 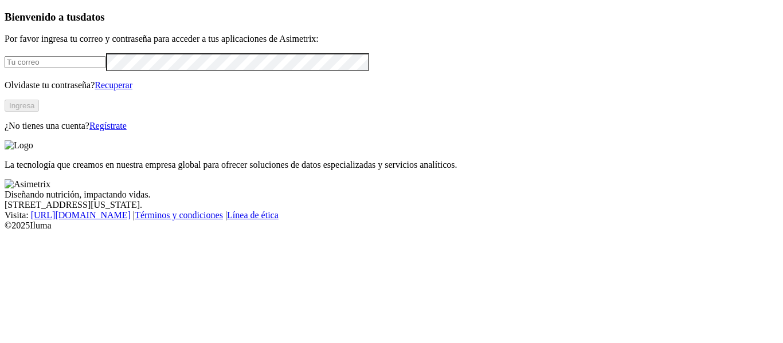 What do you see at coordinates (392, 39) in the screenshot?
I see `p: Por favor ingresa tu correo y contraseña para acceder a tus aplicaciones de Asimetrix:` at bounding box center [392, 39].